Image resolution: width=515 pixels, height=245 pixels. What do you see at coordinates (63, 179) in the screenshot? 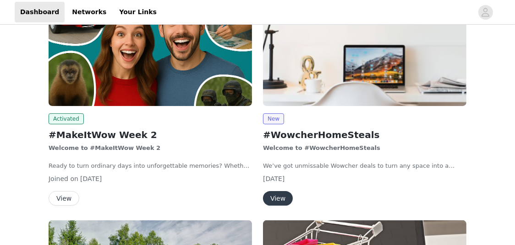
I see `span: Joined on` at bounding box center [63, 179].